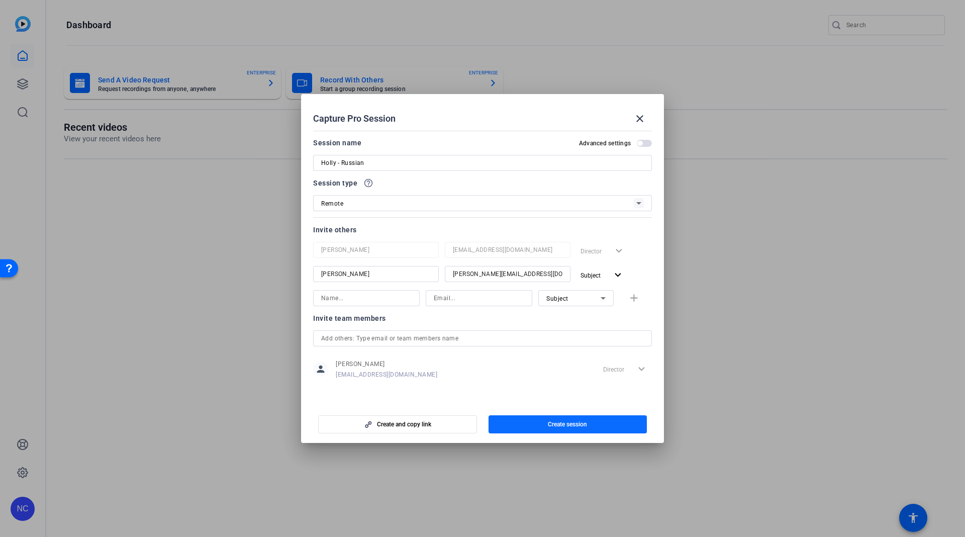 This screenshot has height=537, width=965. Describe the element at coordinates (321, 369) in the screenshot. I see `mat-icon: person` at that location.